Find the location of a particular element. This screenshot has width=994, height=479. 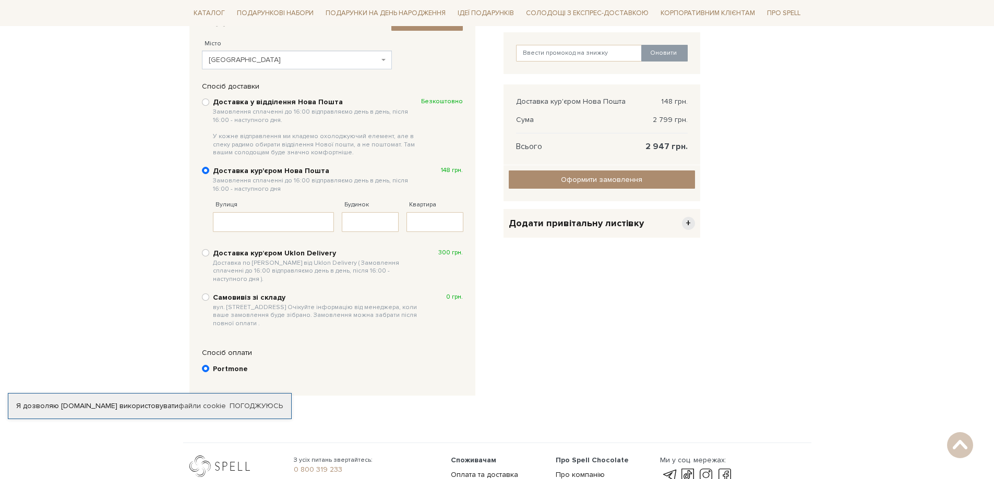

span: Подарунки на День народження is located at coordinates (385, 13).